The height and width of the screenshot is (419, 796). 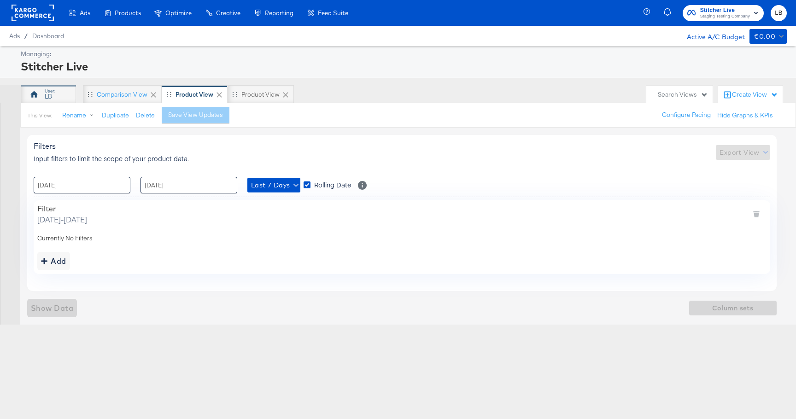 What do you see at coordinates (725, 17) in the screenshot?
I see `span: Staging Testing Company` at bounding box center [725, 17].